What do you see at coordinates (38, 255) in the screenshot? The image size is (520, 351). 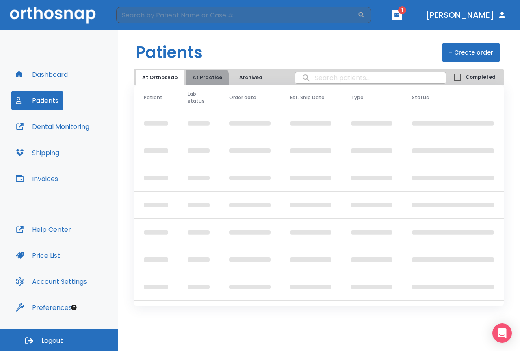 I see `a: Price List` at bounding box center [38, 255].